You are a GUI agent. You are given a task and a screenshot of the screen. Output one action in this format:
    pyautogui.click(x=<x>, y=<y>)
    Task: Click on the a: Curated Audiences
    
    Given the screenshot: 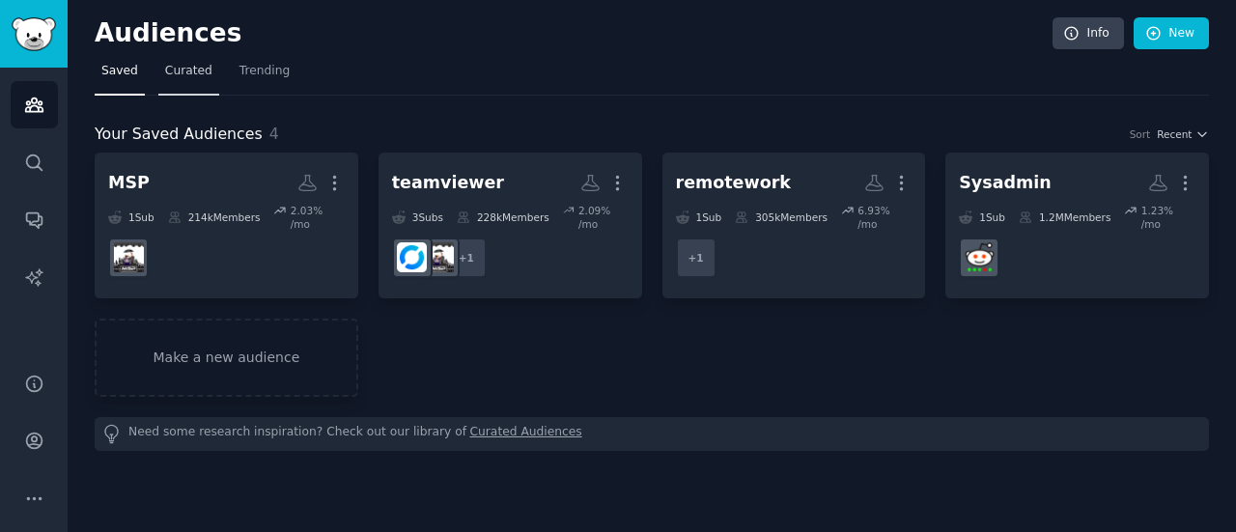 What is the action you would take?
    pyautogui.click(x=526, y=434)
    